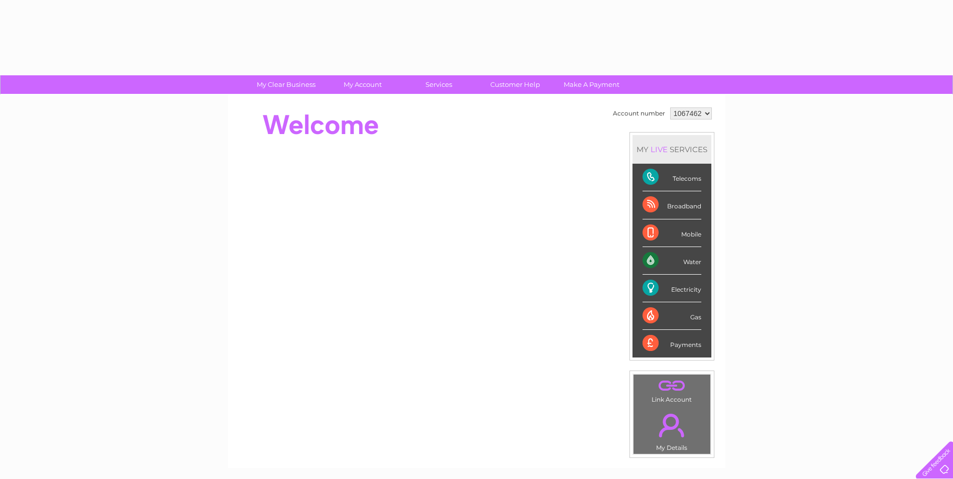  I want to click on div: Telecoms, so click(672, 177).